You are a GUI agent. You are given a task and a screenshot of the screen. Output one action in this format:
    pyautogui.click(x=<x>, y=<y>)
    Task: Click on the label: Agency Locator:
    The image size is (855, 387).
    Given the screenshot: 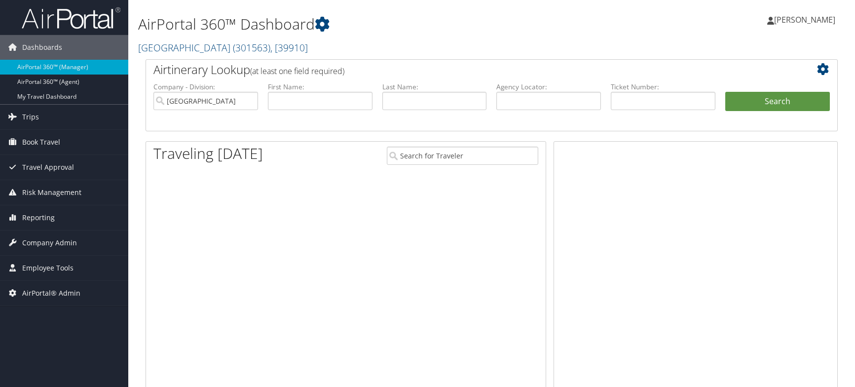 What is the action you would take?
    pyautogui.click(x=549, y=87)
    